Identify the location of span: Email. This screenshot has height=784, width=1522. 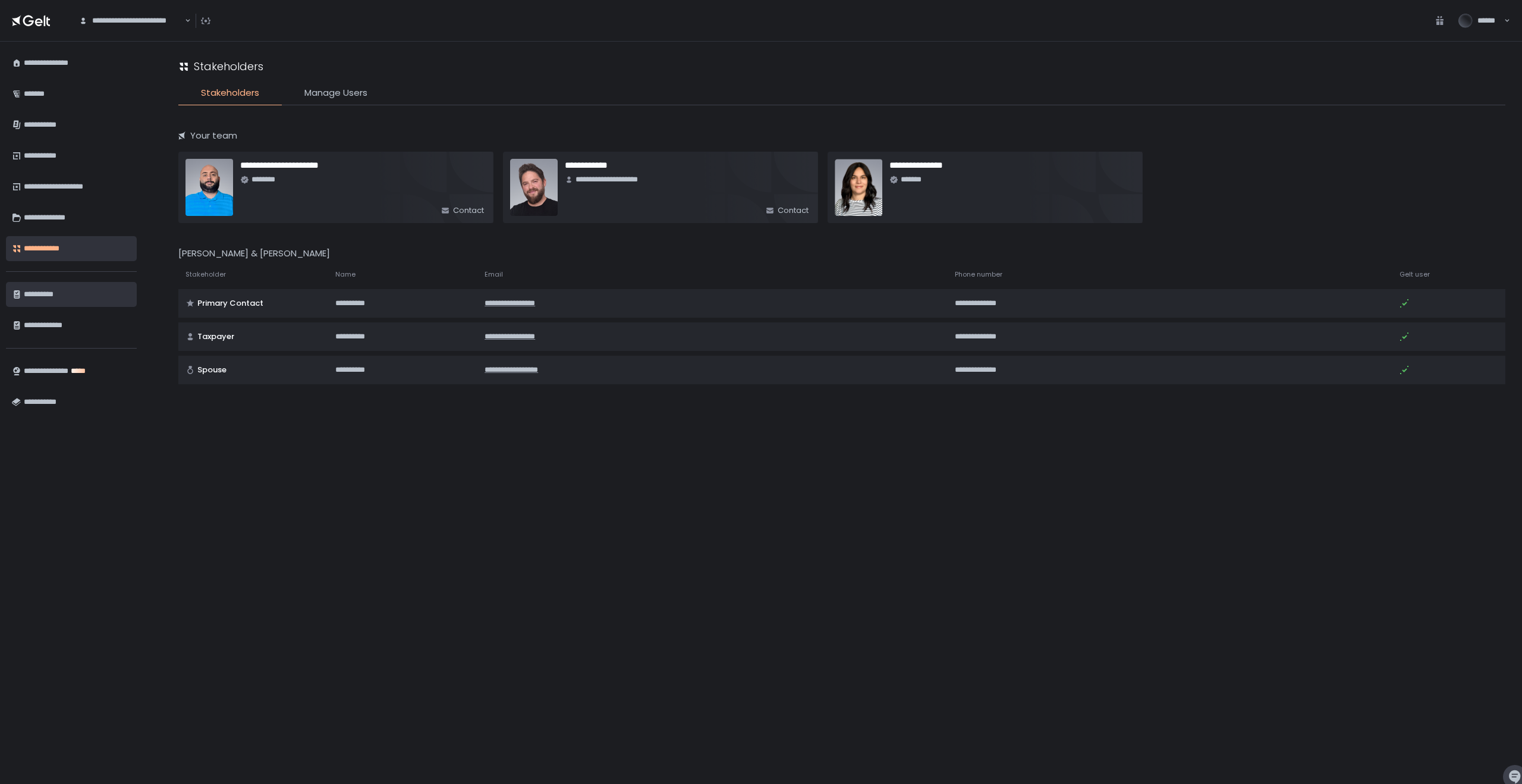
(493, 274).